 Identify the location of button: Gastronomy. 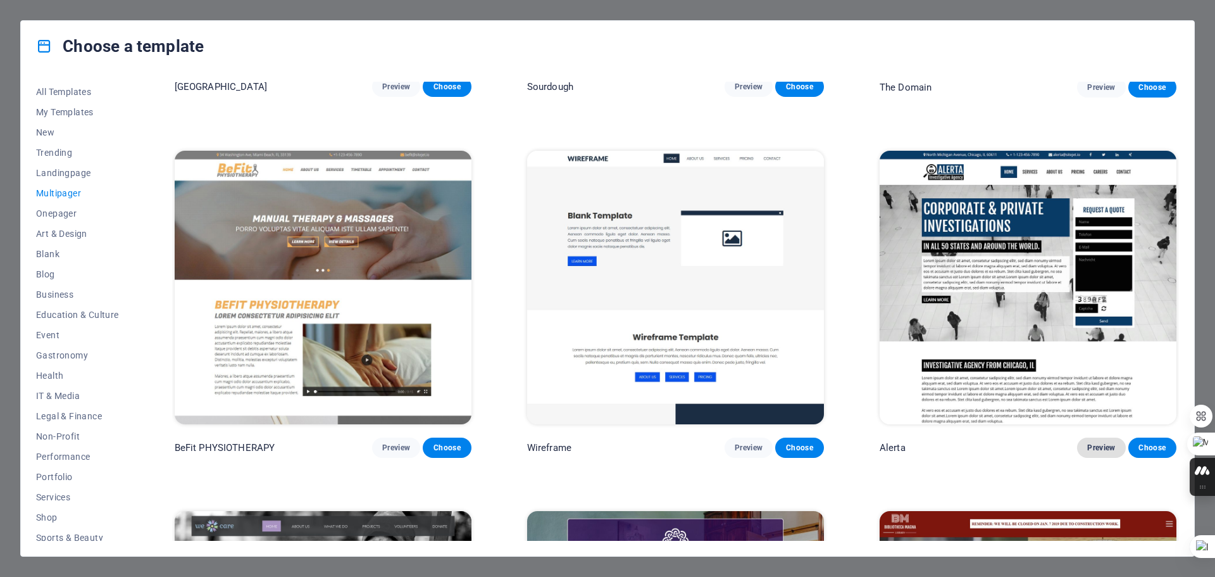
(77, 355).